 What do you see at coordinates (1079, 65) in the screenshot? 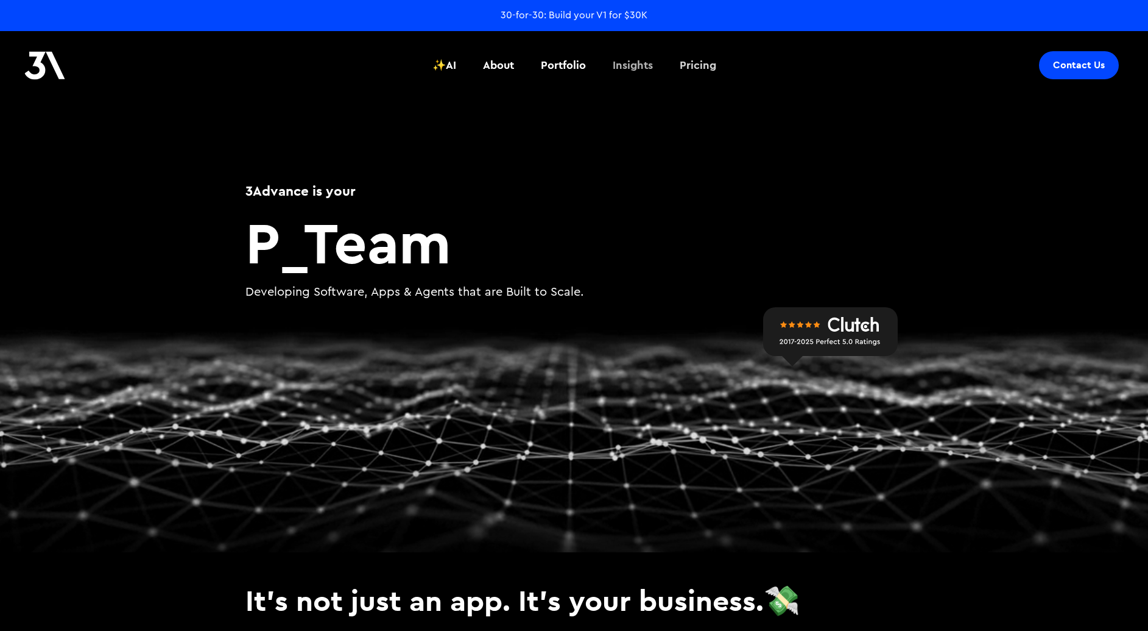
I see `a: Contact Us` at bounding box center [1079, 65].